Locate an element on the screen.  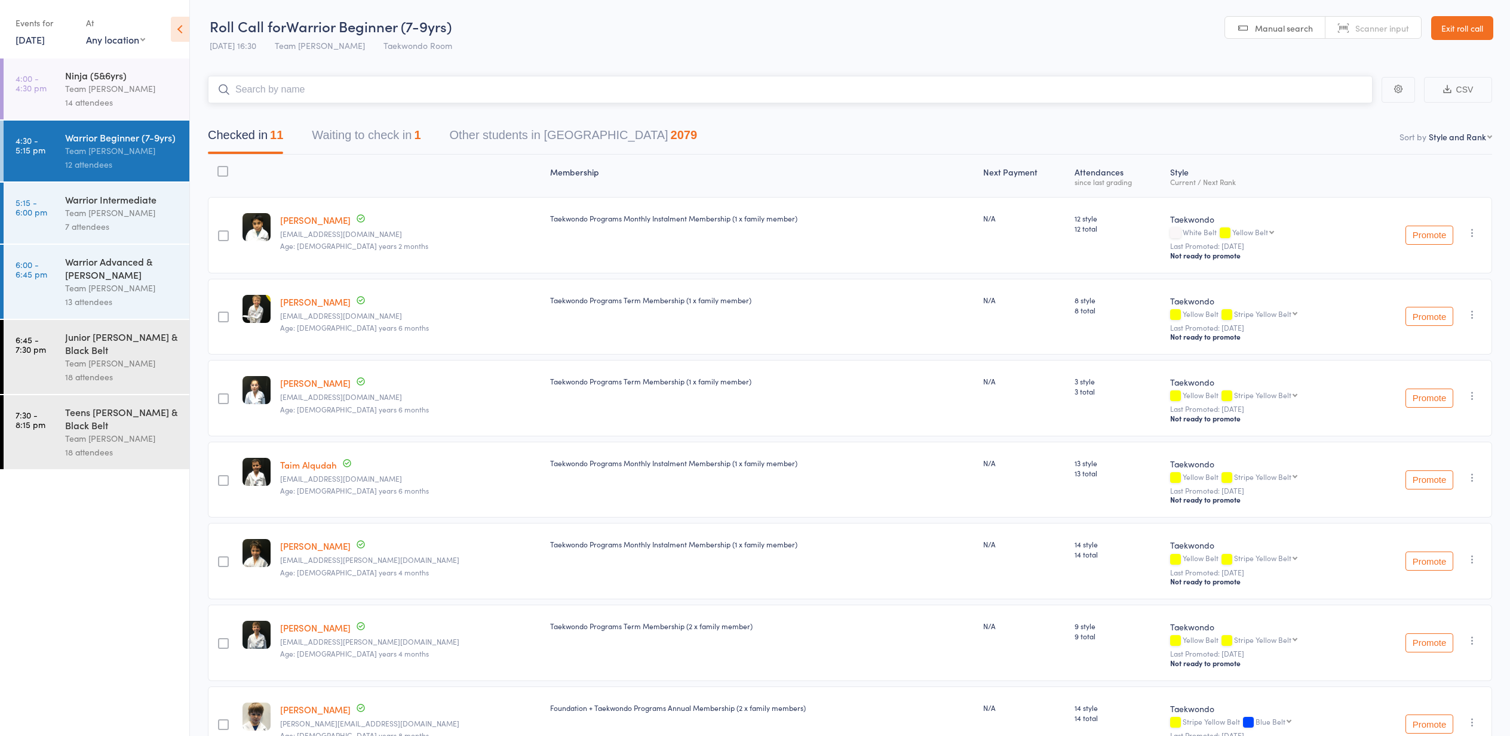
img: image1710997760.png is located at coordinates (256, 309).